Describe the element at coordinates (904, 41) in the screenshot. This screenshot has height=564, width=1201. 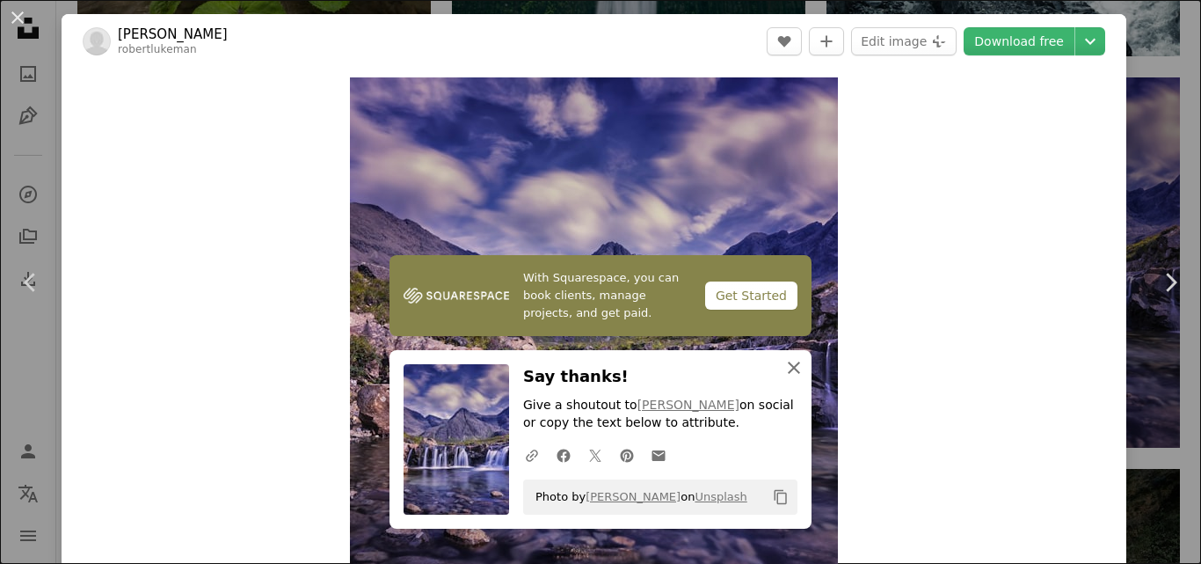
I see `button: Edit image` at that location.